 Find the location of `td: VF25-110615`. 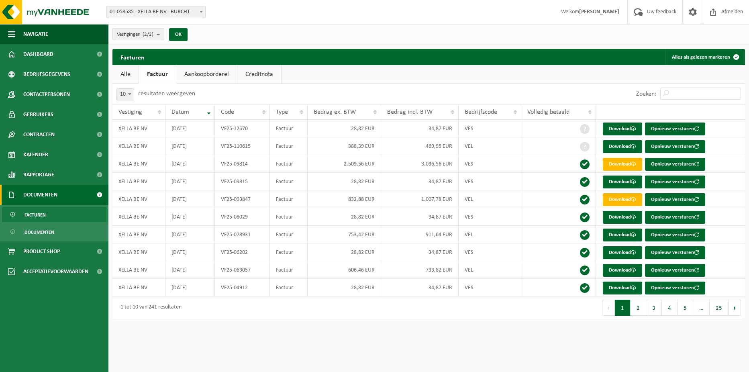

td: VF25-110615 is located at coordinates (242, 146).